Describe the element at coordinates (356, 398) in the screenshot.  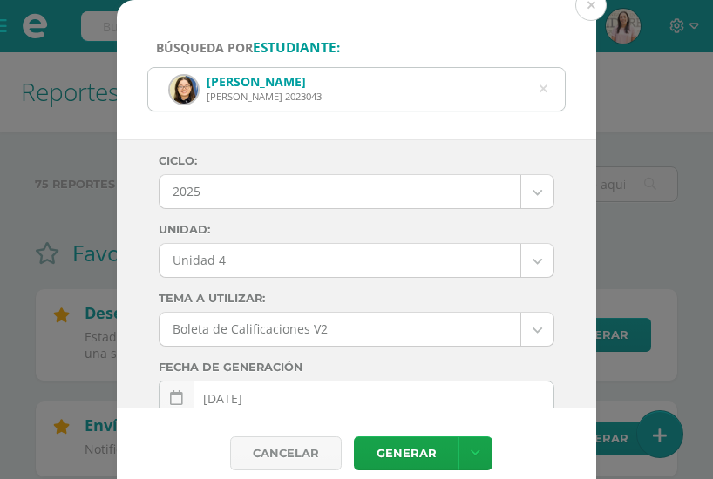
I see `input: Fecha de generación` at that location.